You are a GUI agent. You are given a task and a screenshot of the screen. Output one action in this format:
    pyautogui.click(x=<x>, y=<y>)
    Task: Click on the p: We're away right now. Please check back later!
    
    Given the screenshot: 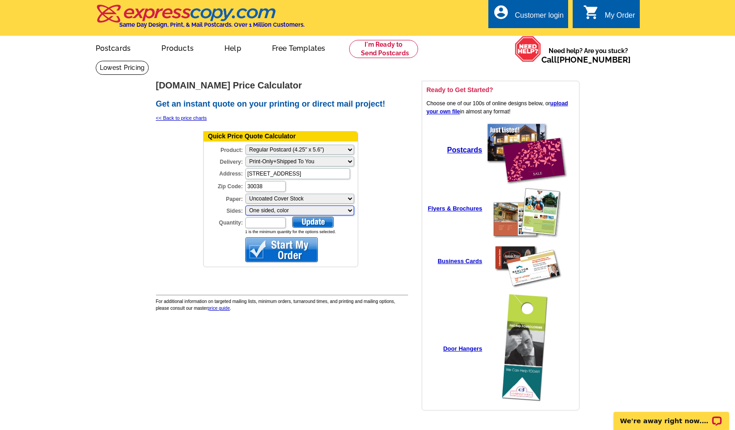 What is the action you would take?
    pyautogui.click(x=58, y=19)
    